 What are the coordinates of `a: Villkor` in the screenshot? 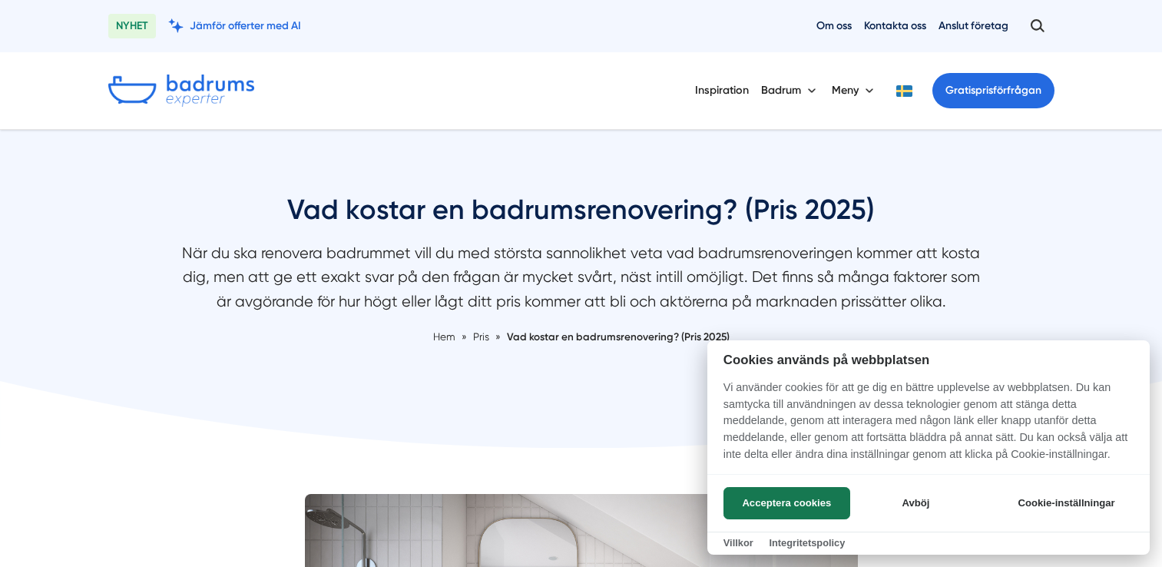 It's located at (738, 542).